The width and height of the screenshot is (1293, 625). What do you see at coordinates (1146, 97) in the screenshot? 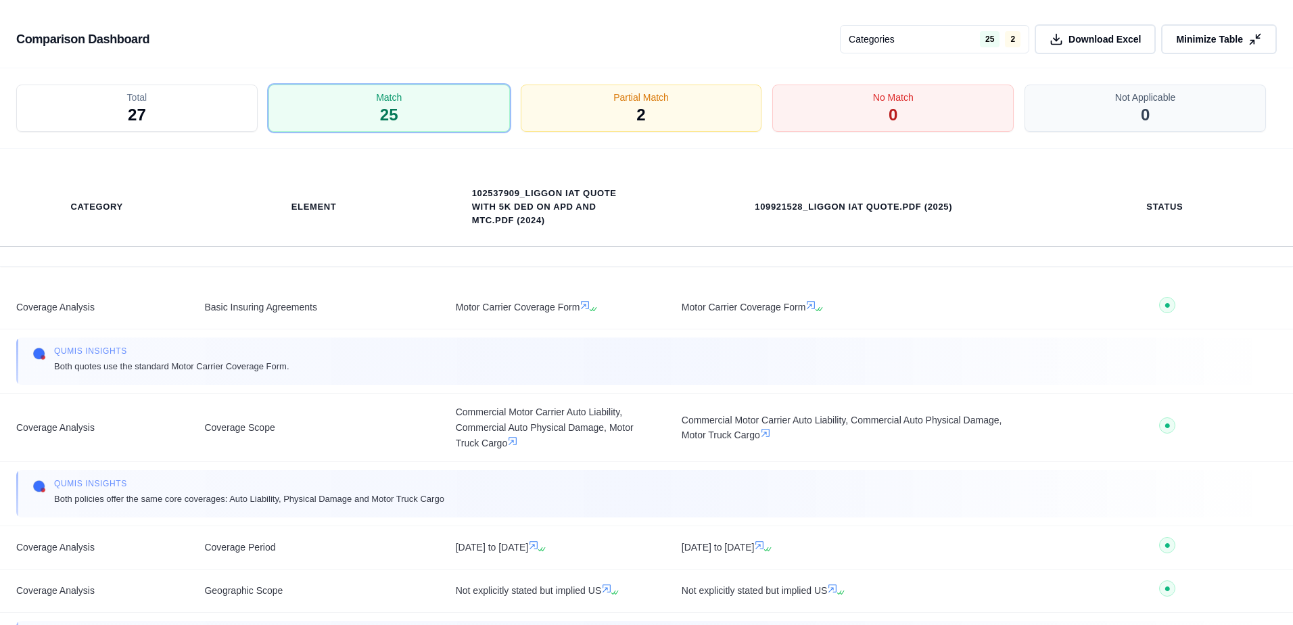
I see `span: Not Applicable` at bounding box center [1146, 97].